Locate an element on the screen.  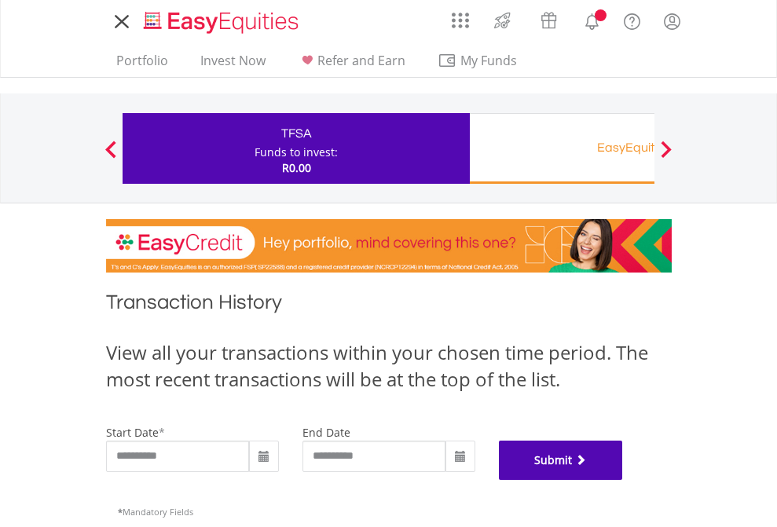
a: Refer and Earn is located at coordinates (351, 64).